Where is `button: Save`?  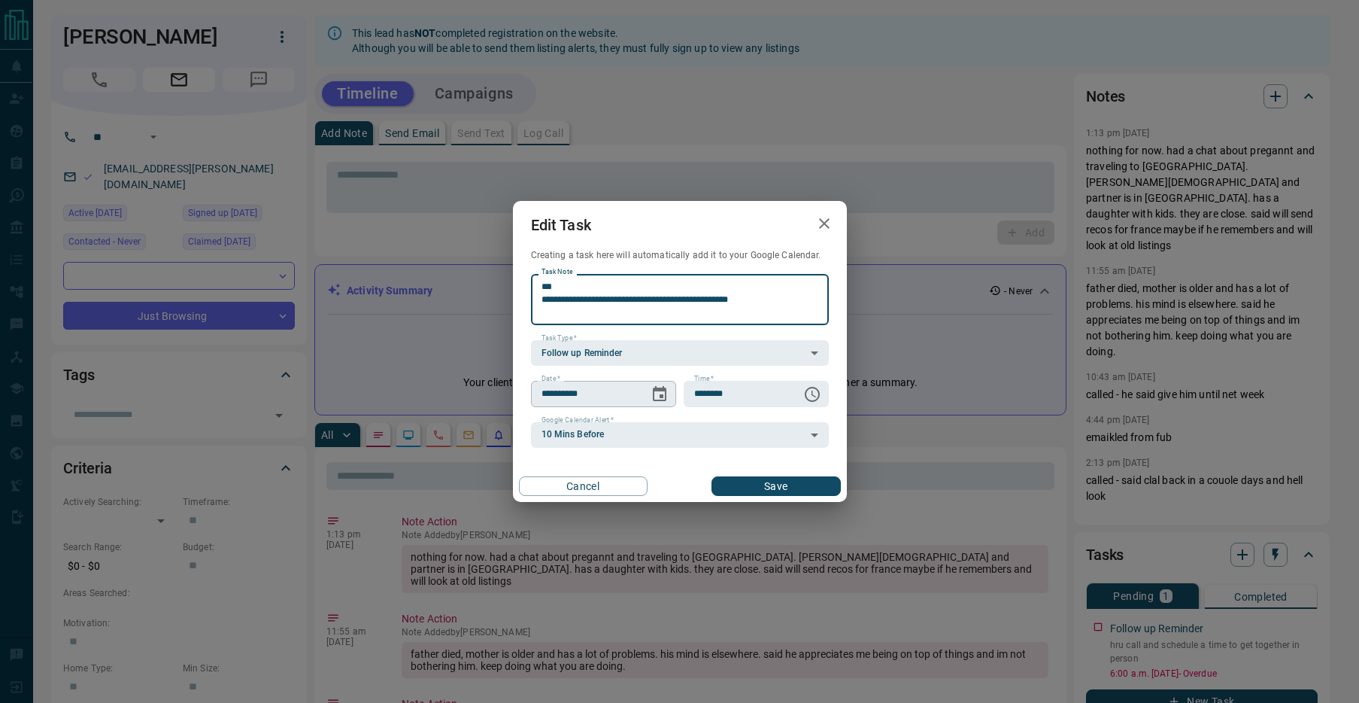
button: Save is located at coordinates (776, 486).